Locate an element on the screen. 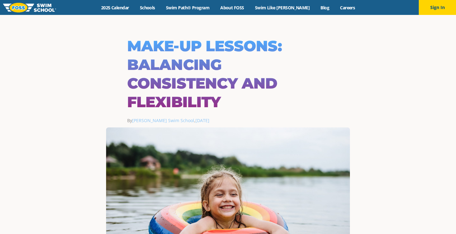 This screenshot has width=456, height=234. a: 2025 Calendar is located at coordinates (115, 7).